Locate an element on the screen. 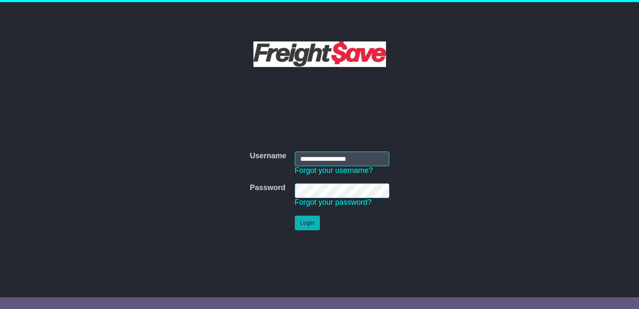 The width and height of the screenshot is (639, 309). a: Forgot your username? is located at coordinates (334, 170).